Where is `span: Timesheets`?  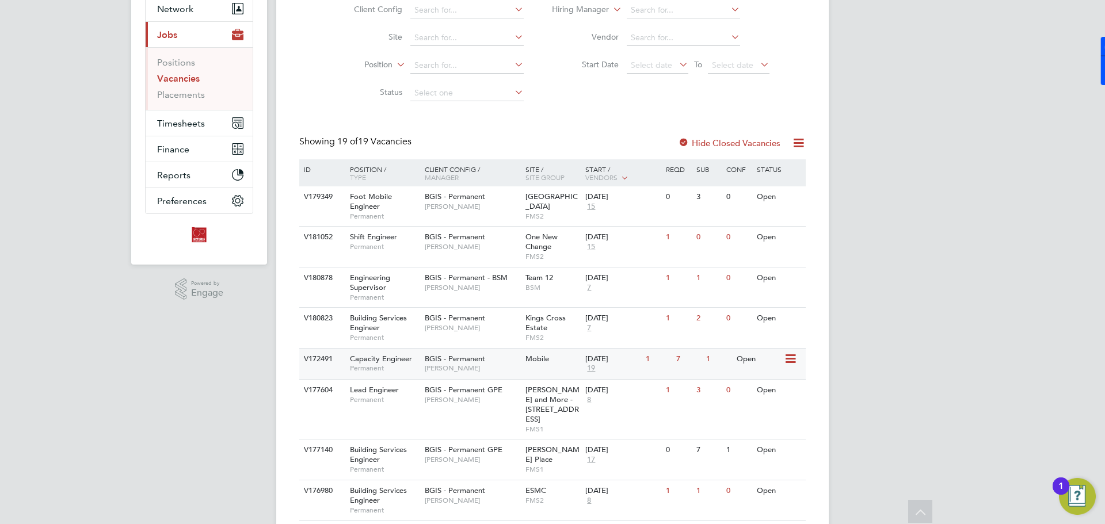
span: Timesheets is located at coordinates (181, 123).